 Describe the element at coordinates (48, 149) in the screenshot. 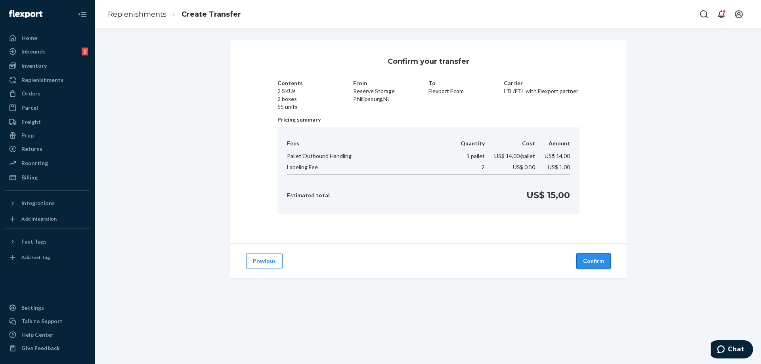

I see `a: Returns` at that location.